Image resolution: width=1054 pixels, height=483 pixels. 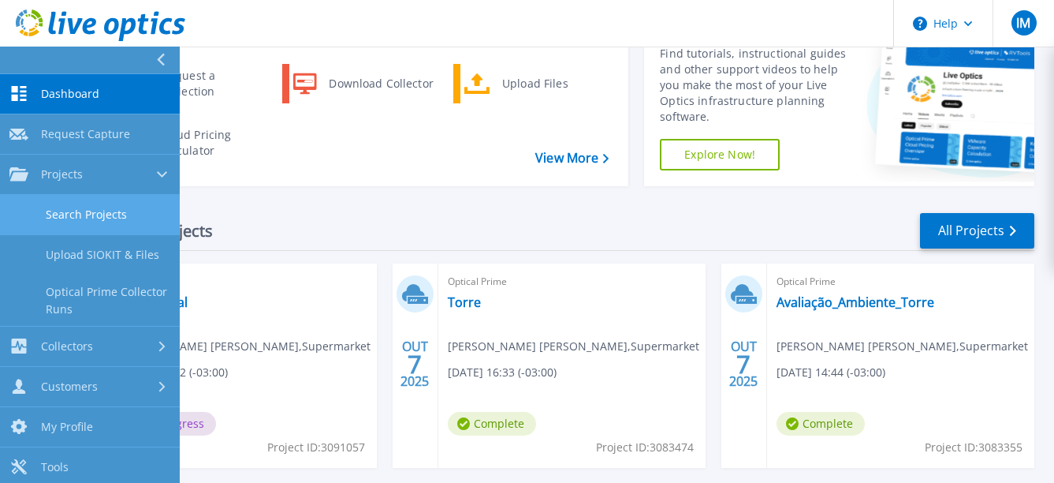 I want to click on div: Find tutorials, instructional guides and other support videos to help you make the most of your L..., so click(x=757, y=85).